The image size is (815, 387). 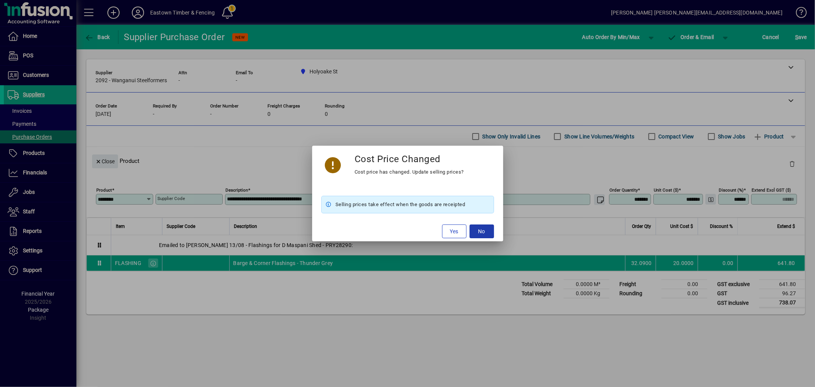 I want to click on span: Selling prices take effect when the goods are receipted, so click(x=401, y=205).